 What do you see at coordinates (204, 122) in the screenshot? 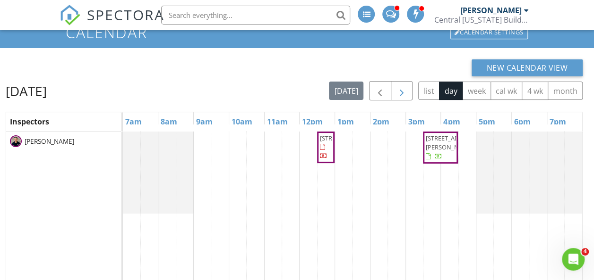
I see `a: 9am` at bounding box center [204, 122].